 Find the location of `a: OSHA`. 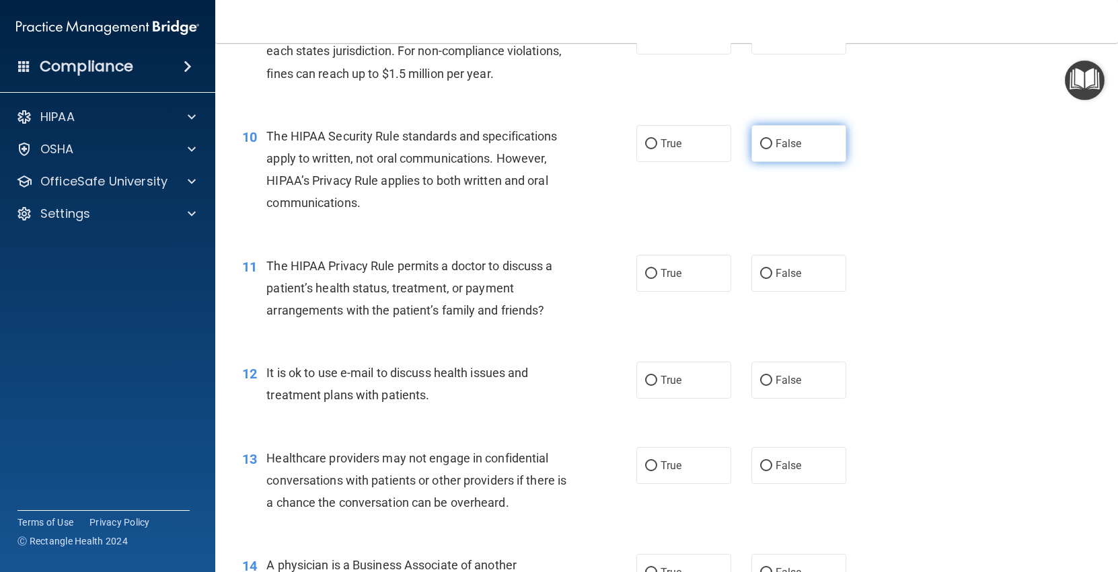

a: OSHA is located at coordinates (106, 149).